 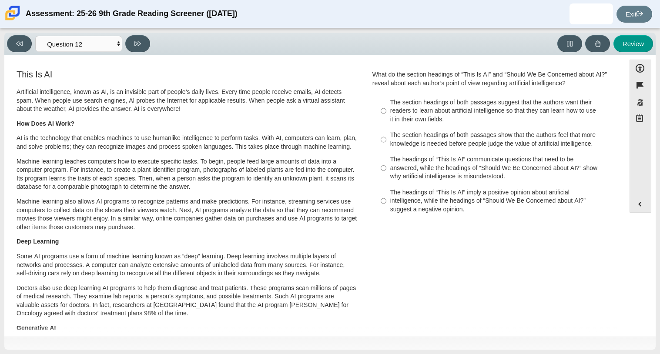 What do you see at coordinates (187, 142) in the screenshot?
I see `p: AI is the technology that enables machines to use humanlike intelligence to perform tasks. With A...` at bounding box center [187, 142].